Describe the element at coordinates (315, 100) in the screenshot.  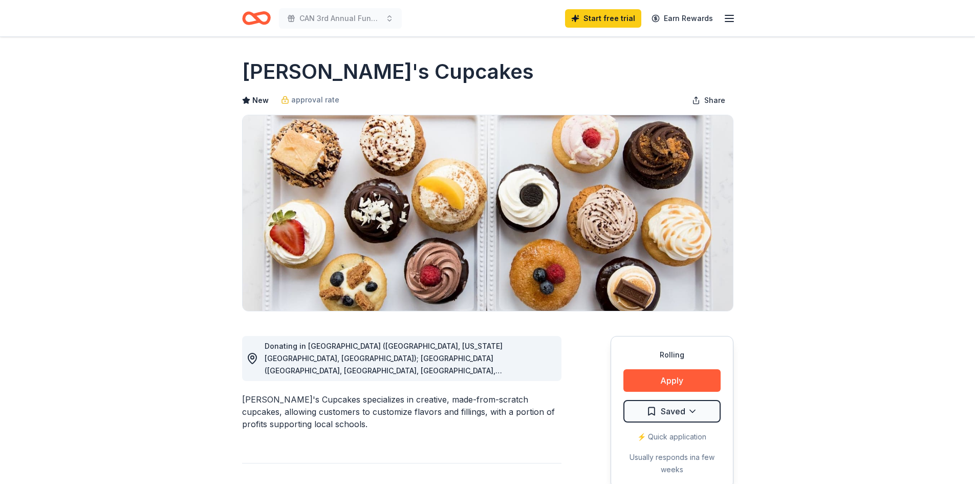
I see `span: approval rate` at that location.